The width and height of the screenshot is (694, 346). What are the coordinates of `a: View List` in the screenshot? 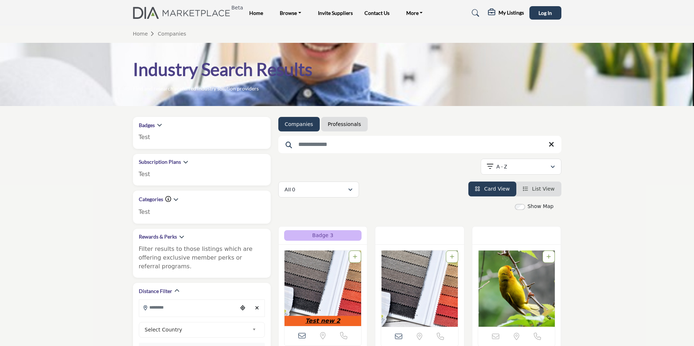 It's located at (539, 189).